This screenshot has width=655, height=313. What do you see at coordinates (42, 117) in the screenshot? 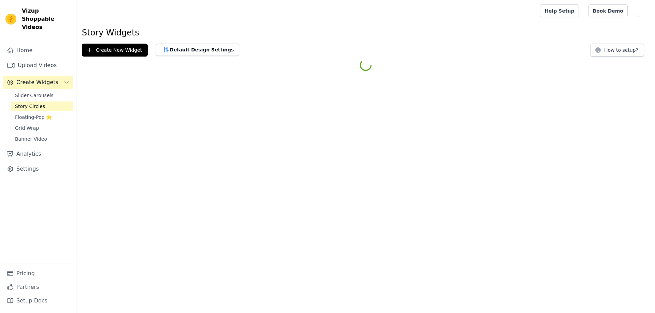
I see `a: Floating-Pop ⭐` at bounding box center [42, 117].